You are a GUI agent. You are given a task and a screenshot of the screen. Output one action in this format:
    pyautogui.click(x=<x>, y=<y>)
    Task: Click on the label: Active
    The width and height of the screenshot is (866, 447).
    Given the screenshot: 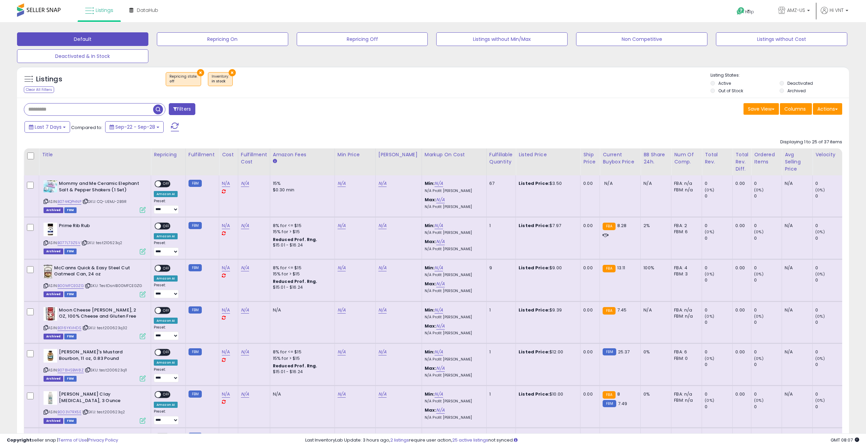 What is the action you would take?
    pyautogui.click(x=725, y=83)
    